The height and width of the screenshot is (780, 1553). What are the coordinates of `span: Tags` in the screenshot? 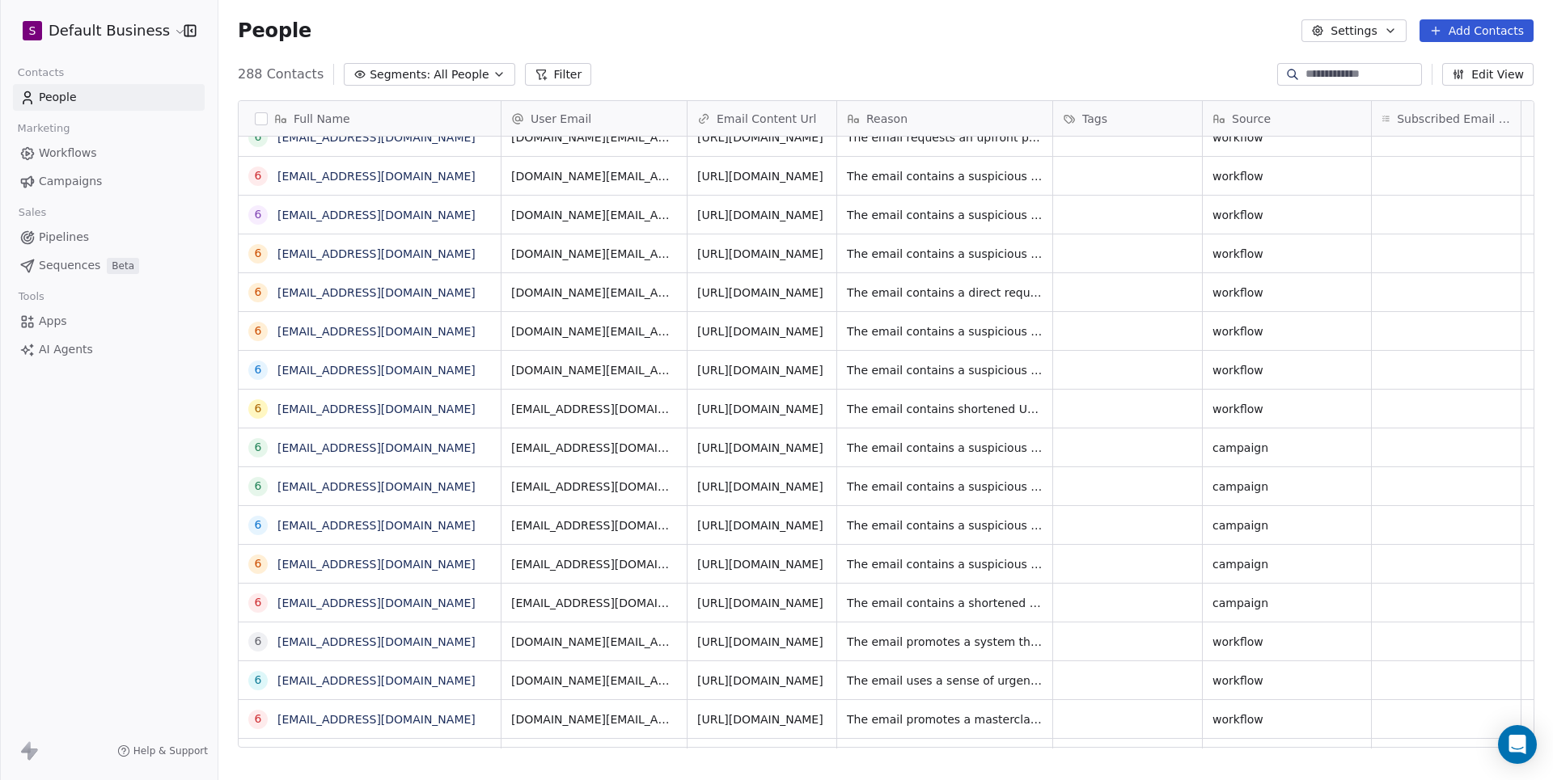 It's located at (1094, 119).